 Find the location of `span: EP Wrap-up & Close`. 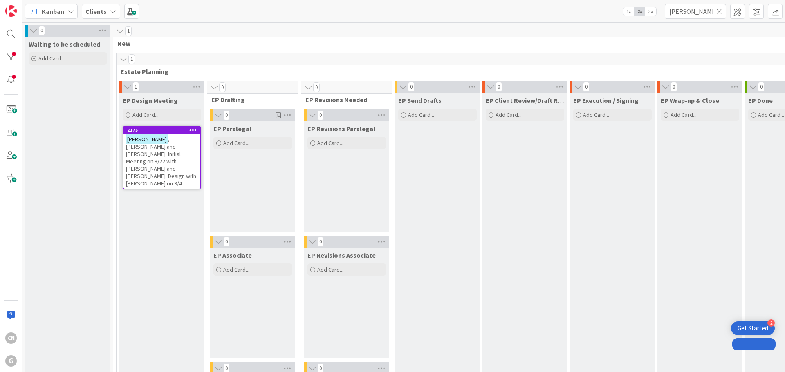

span: EP Wrap-up & Close is located at coordinates (689, 101).